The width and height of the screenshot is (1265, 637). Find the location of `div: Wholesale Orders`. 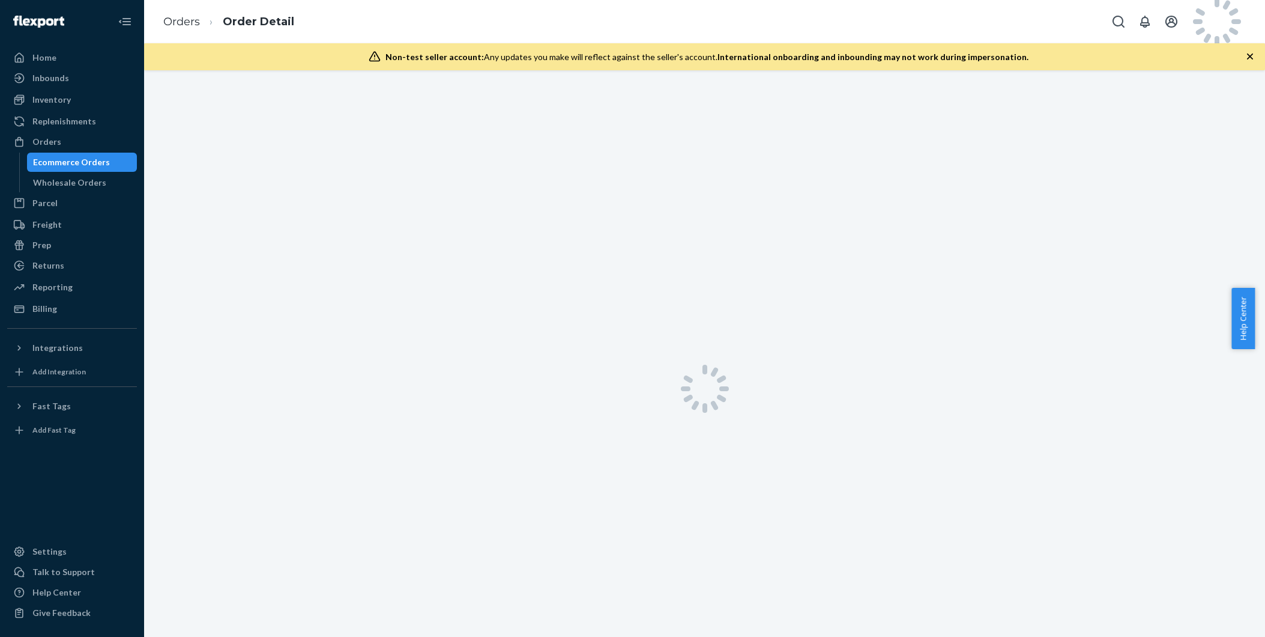

div: Wholesale Orders is located at coordinates (70, 183).